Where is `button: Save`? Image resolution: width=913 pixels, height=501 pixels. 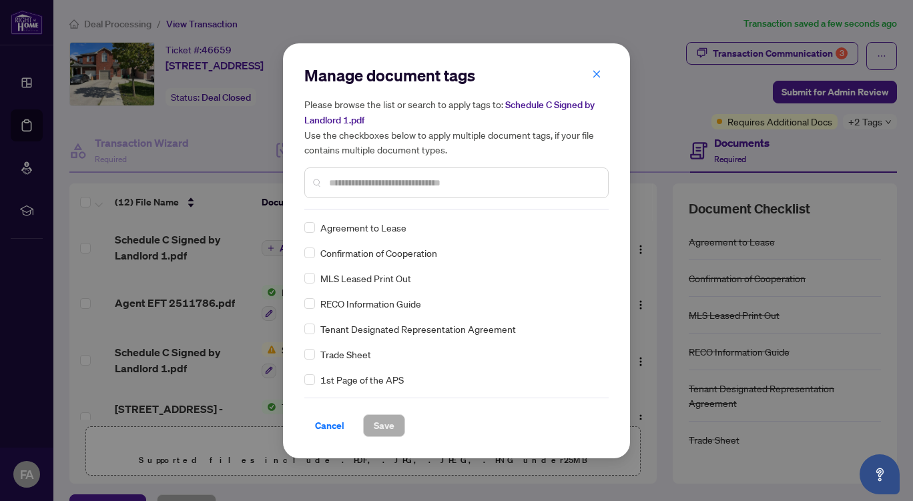
button: Save is located at coordinates (384, 426).